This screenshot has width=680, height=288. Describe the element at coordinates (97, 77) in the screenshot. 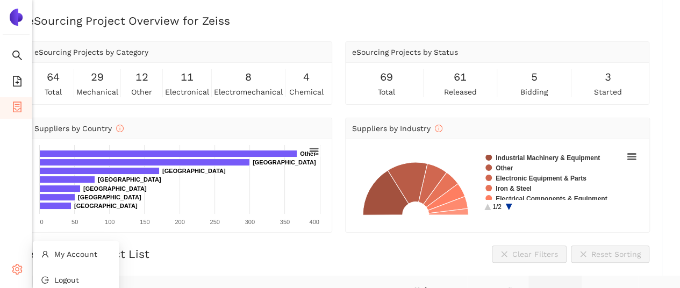

I see `span: 29` at that location.